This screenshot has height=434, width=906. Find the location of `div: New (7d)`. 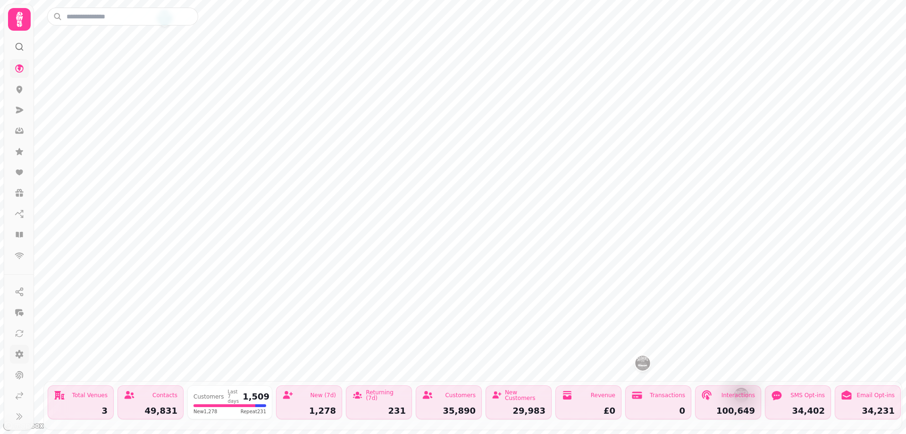

div: New (7d) is located at coordinates (323, 395).